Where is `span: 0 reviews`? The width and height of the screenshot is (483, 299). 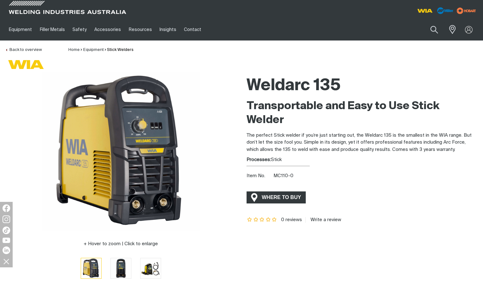 span: 0 reviews is located at coordinates (292, 220).